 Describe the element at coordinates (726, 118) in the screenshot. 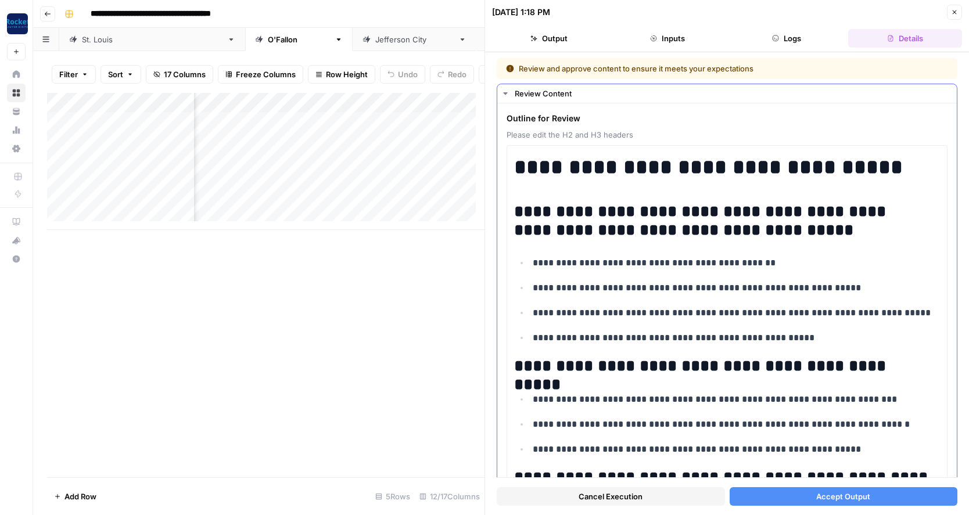

I see `span: Outline for Review` at that location.